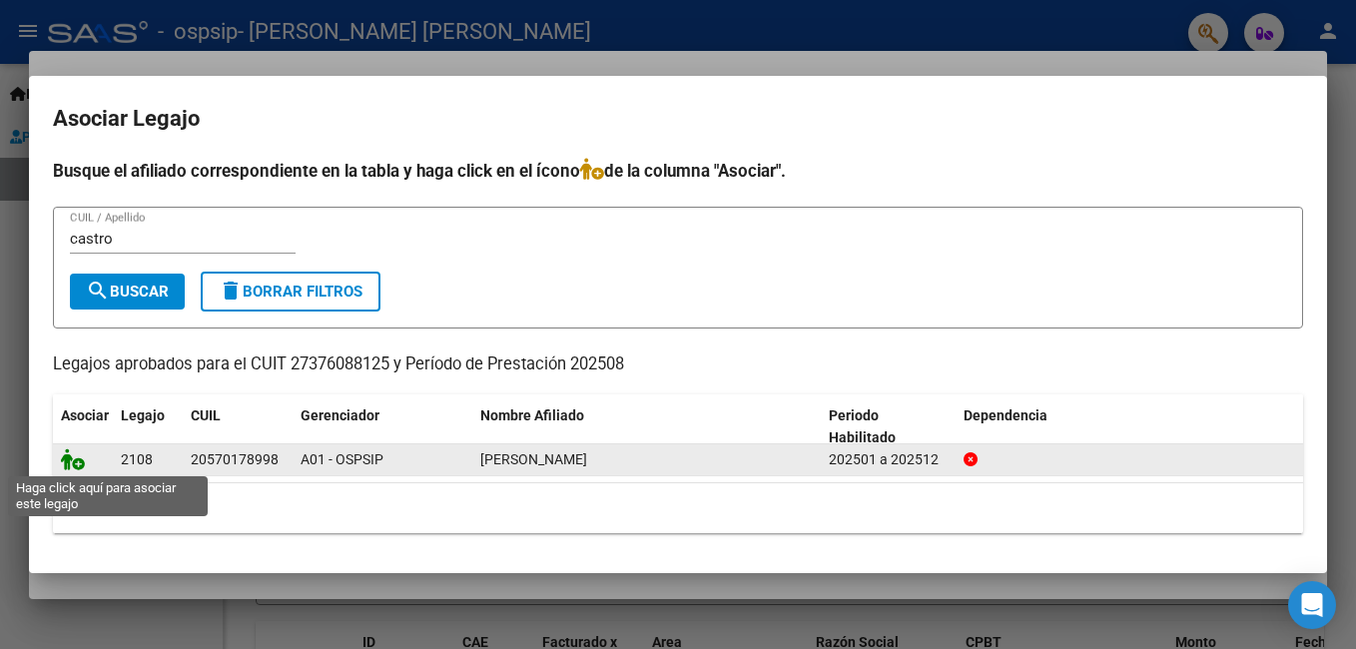  What do you see at coordinates (291, 292) in the screenshot?
I see `span: Borrar Filtros` at bounding box center [291, 292].